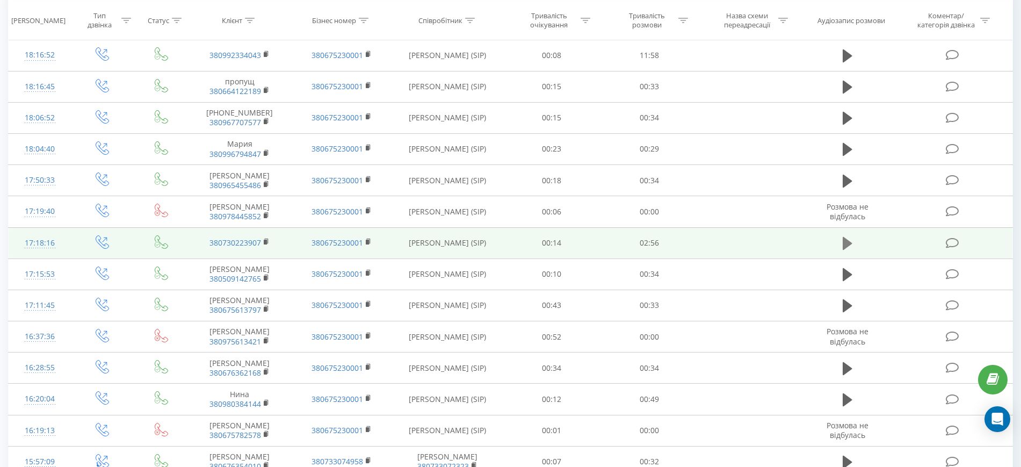  I want to click on div: Аудіозапис розмови, so click(851, 20).